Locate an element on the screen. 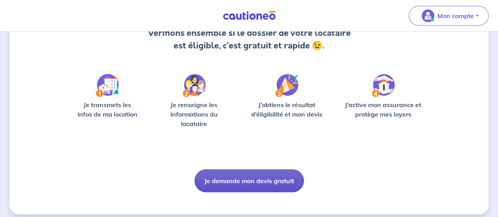  p: Vérifions ensemble si le dossier de votre locataire est éligible, c’est gratuit et rapide 😉. is located at coordinates (249, 39).